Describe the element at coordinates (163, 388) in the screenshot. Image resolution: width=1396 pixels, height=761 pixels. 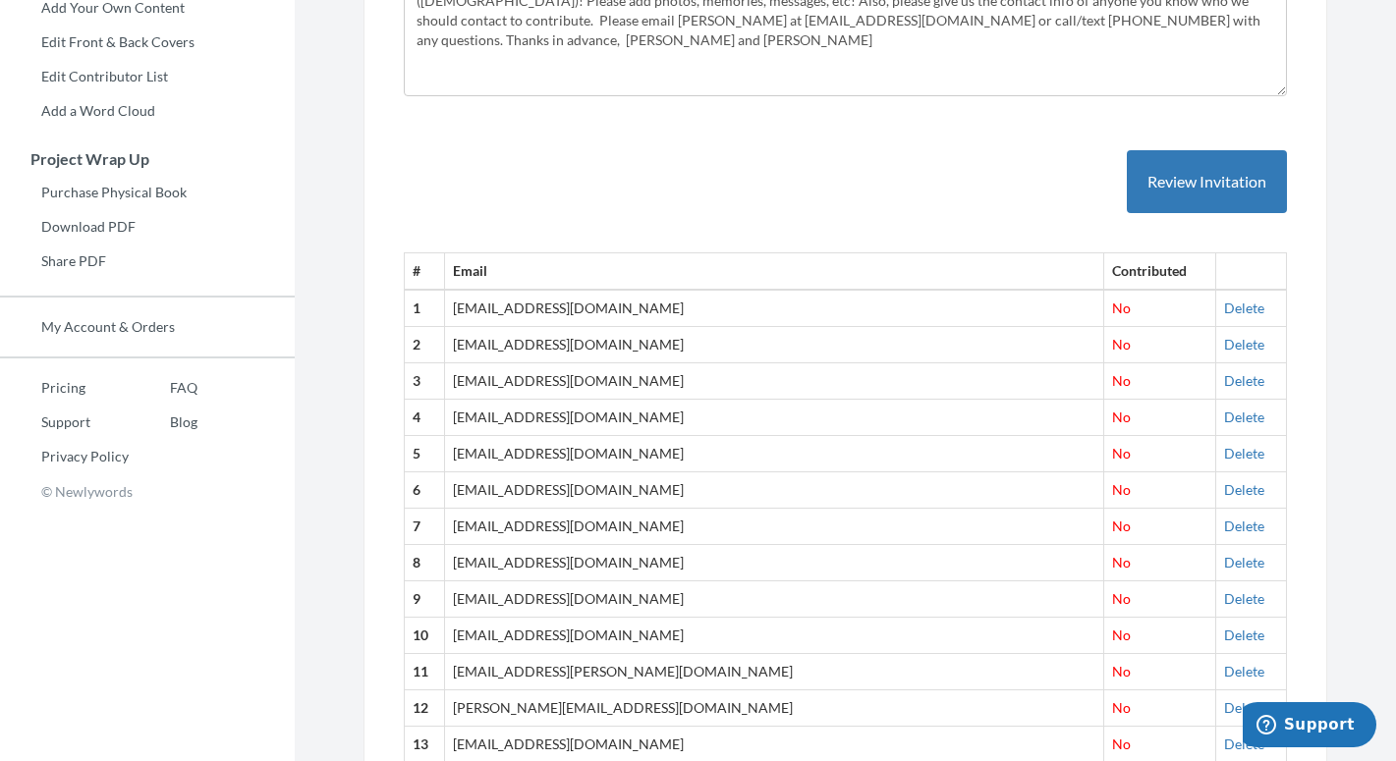
I see `a: FAQ` at that location.